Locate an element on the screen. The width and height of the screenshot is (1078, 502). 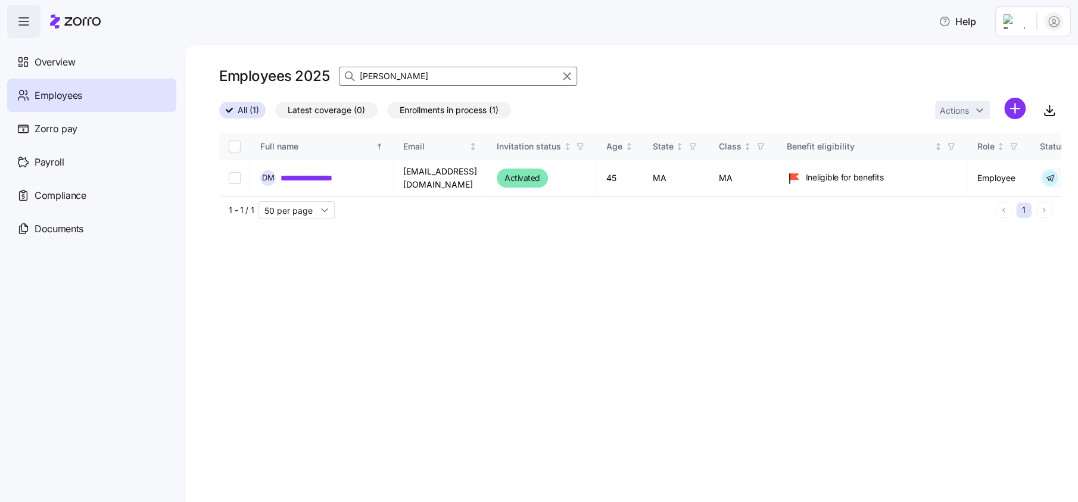
span: Activated is located at coordinates (522, 178).